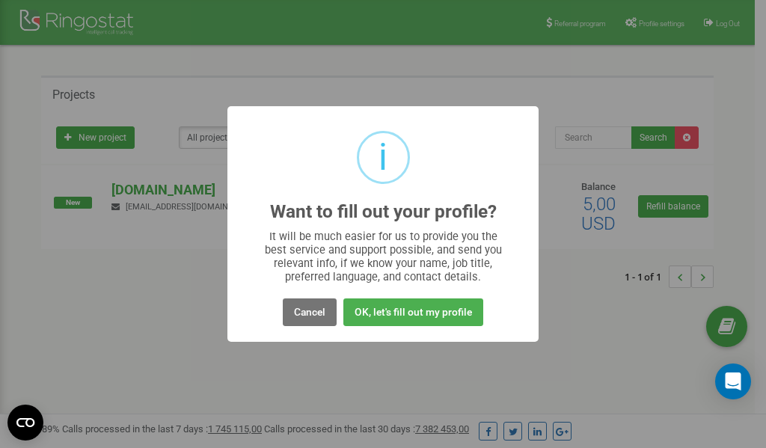 The height and width of the screenshot is (448, 766). I want to click on button: Open CMP widget, so click(25, 423).